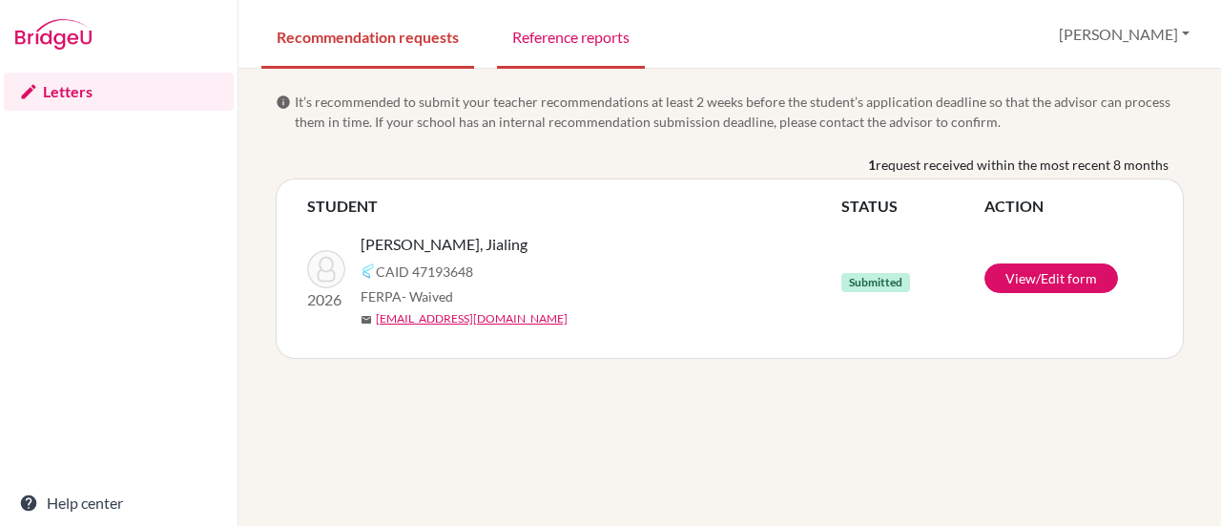 The image size is (1221, 526). What do you see at coordinates (366, 320) in the screenshot?
I see `span: mail` at bounding box center [366, 320].